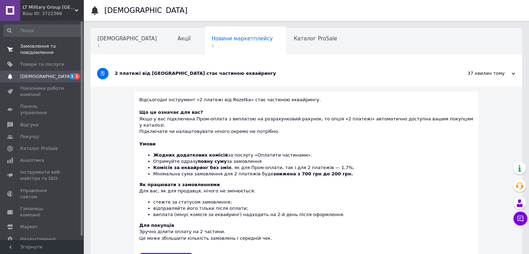 Image resolution: width=529 pixels, height=254 pixels. Describe the element at coordinates (32, 160) in the screenshot. I see `span: Аналітика` at that location.